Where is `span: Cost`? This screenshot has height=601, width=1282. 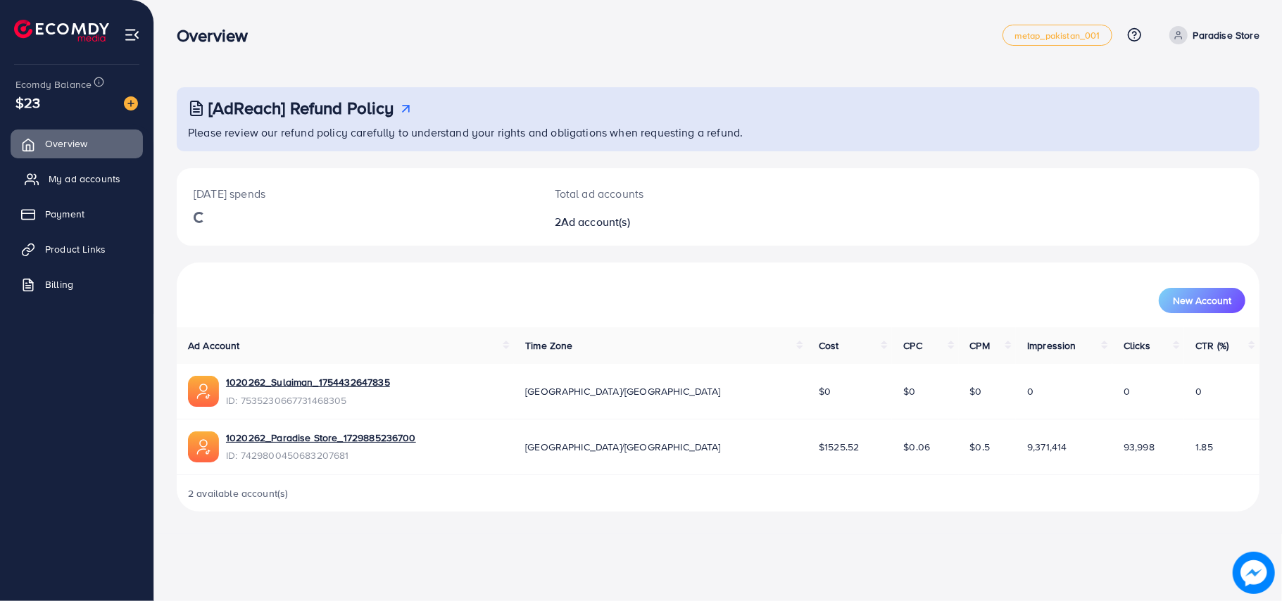 span: Cost is located at coordinates (829, 346).